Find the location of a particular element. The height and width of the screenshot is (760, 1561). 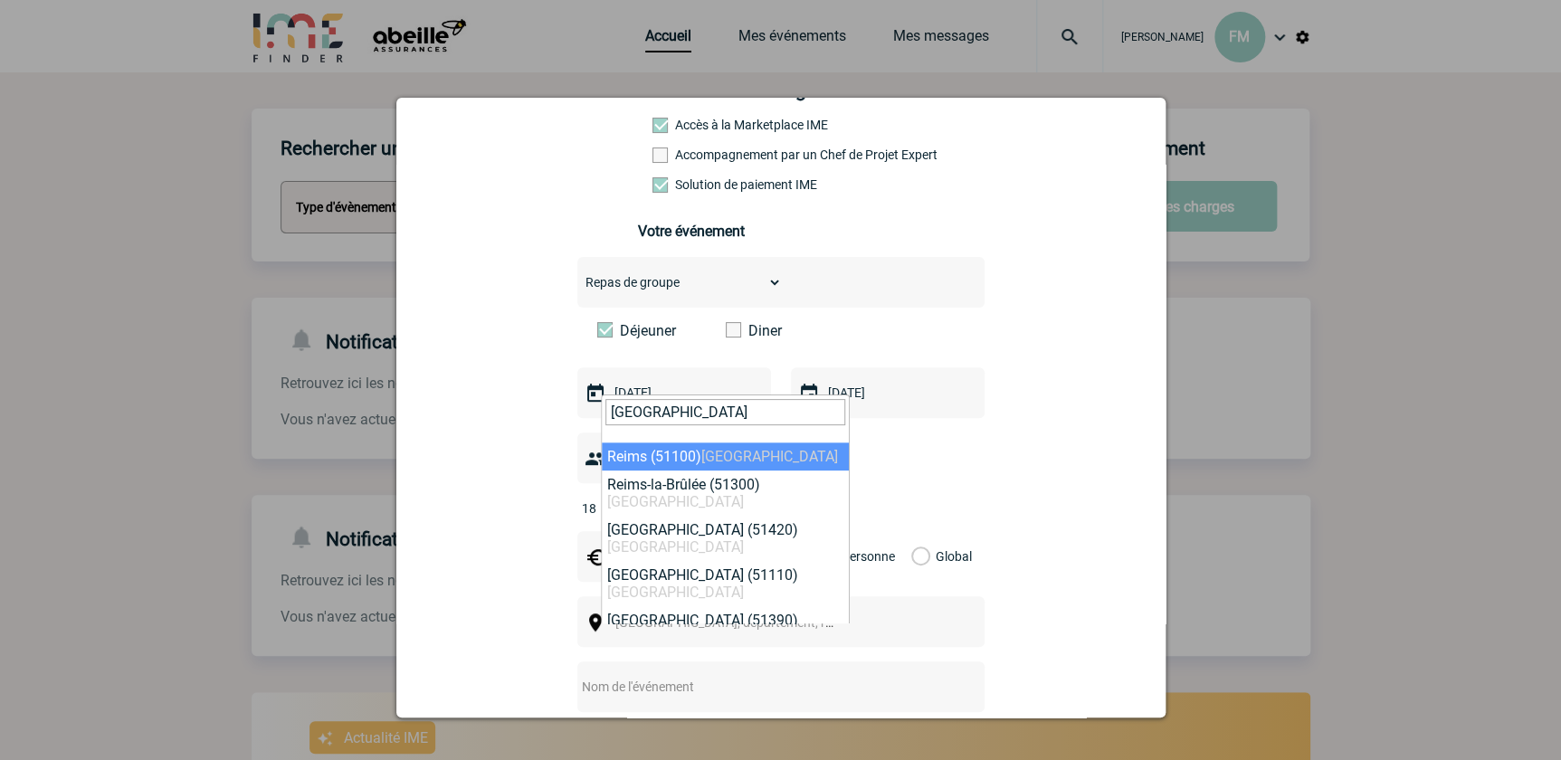

label: Accès à la Marketplace IME is located at coordinates (692, 125).